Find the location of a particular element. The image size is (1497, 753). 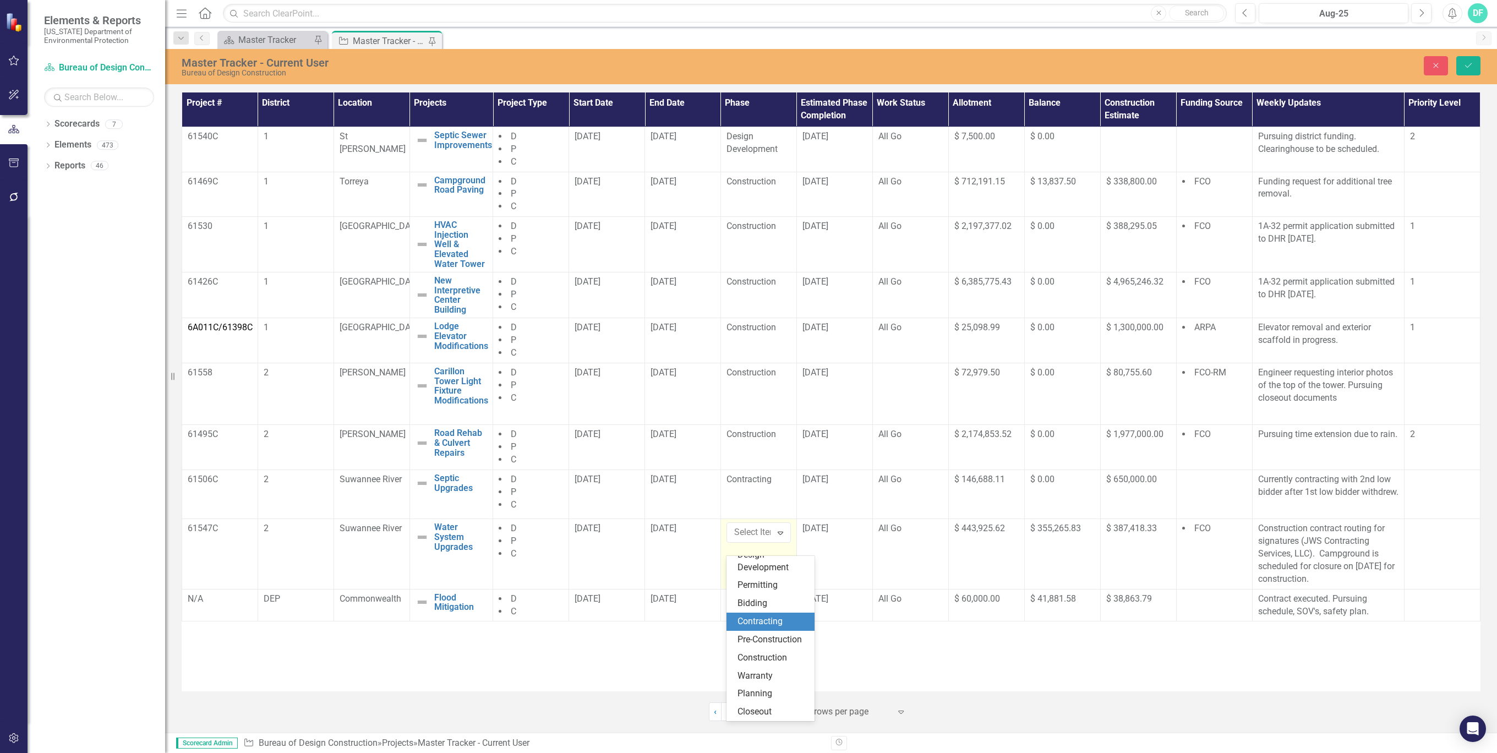

a: Scorecards is located at coordinates (77, 124).